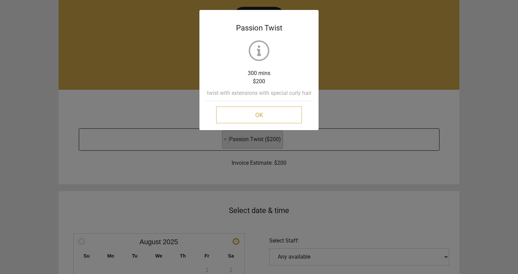  What do you see at coordinates (259, 73) in the screenshot?
I see `p: 300 mins` at bounding box center [259, 73].